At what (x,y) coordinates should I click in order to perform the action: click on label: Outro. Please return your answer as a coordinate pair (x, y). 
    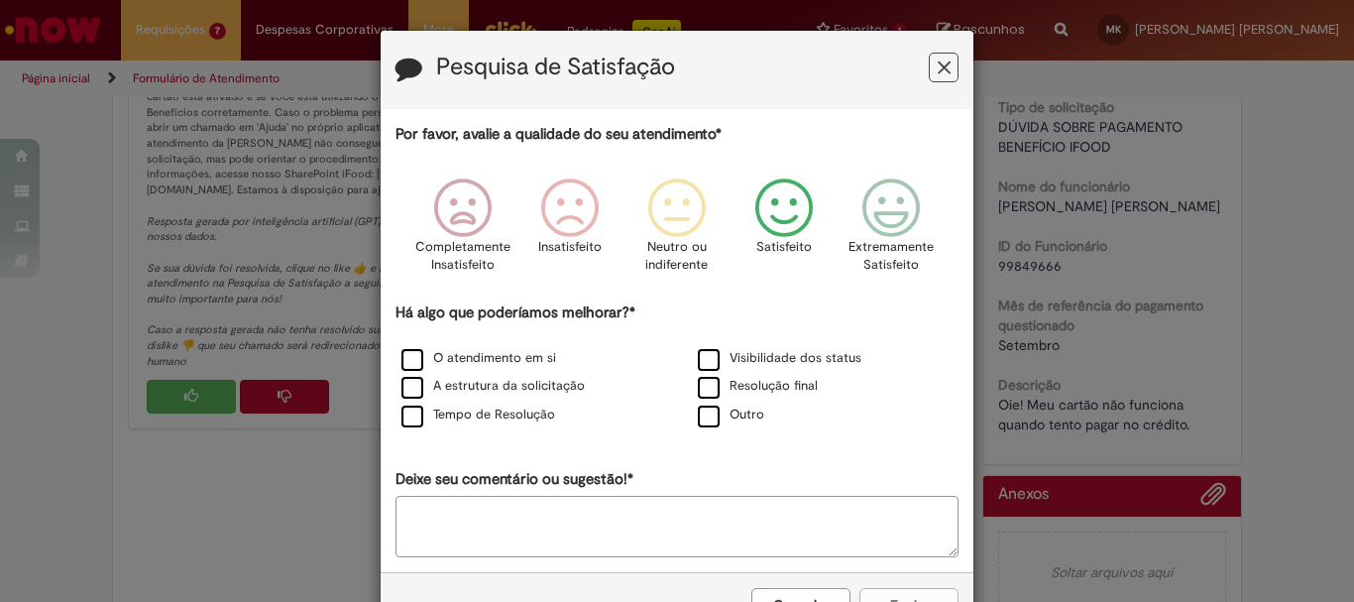
    Looking at the image, I should click on (730, 414).